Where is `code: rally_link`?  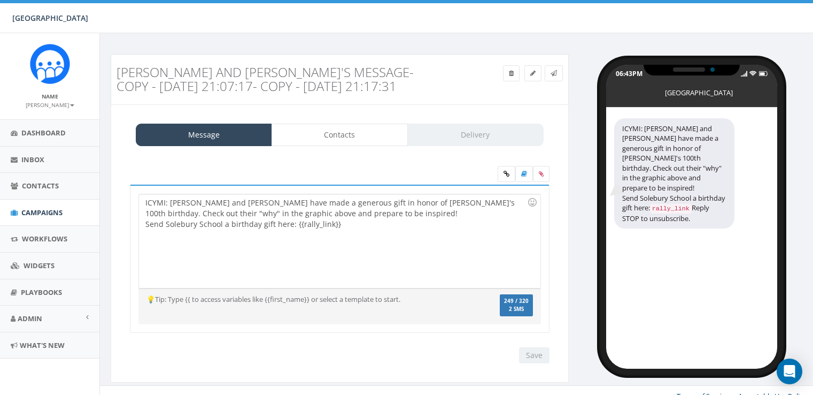
code: rally_link is located at coordinates (671, 209).